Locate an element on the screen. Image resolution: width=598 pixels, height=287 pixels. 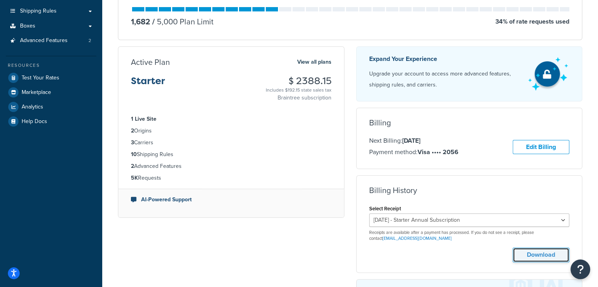
p: 1,682 is located at coordinates (140, 22).